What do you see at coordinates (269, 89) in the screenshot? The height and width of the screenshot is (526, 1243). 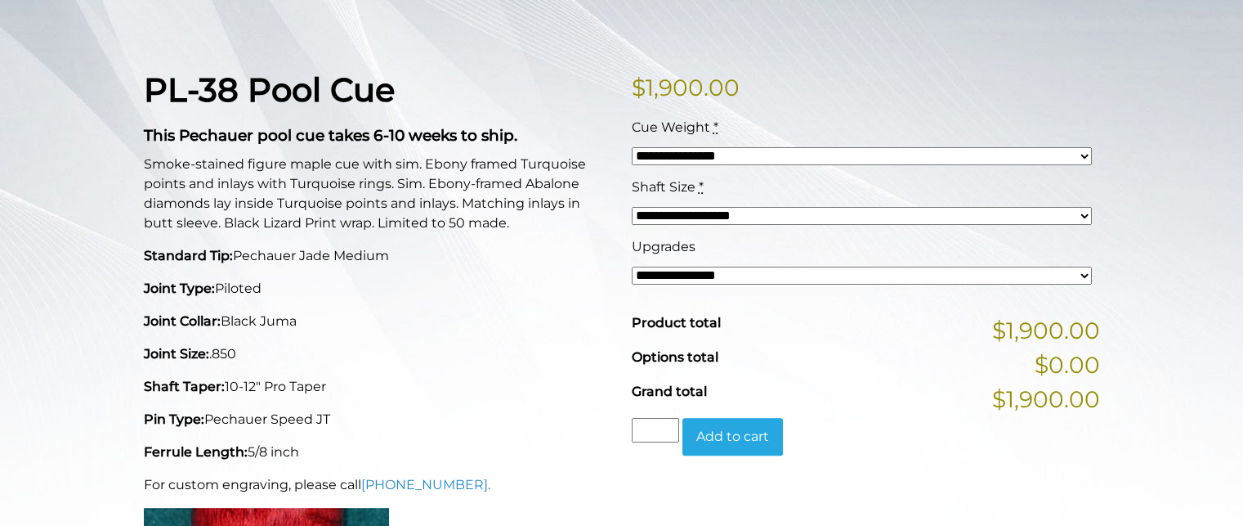 I see `strong: PL-38 Pool Cue` at bounding box center [269, 89].